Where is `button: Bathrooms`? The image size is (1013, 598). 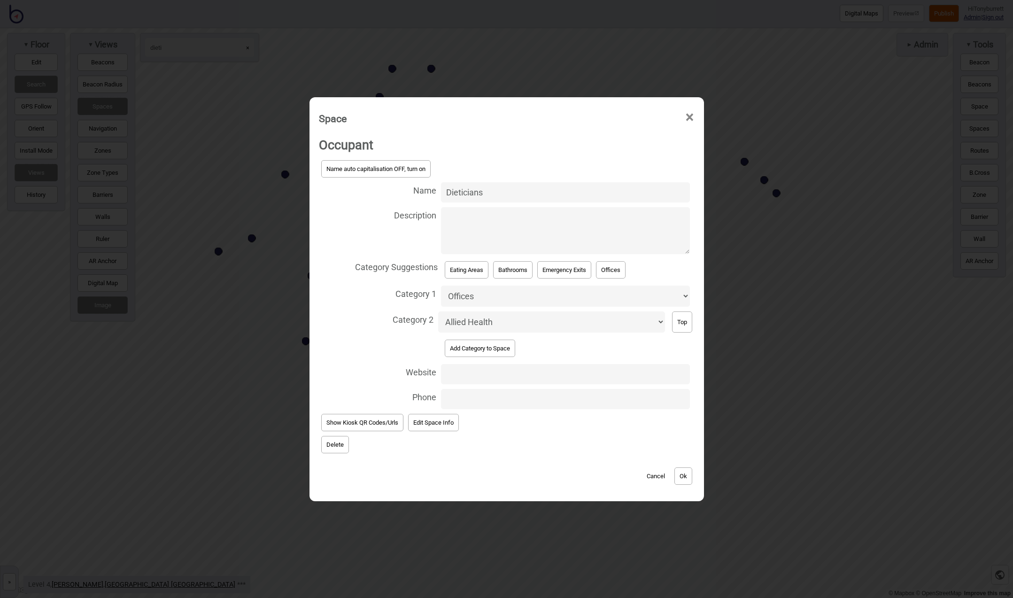
button: Bathrooms is located at coordinates (513, 270).